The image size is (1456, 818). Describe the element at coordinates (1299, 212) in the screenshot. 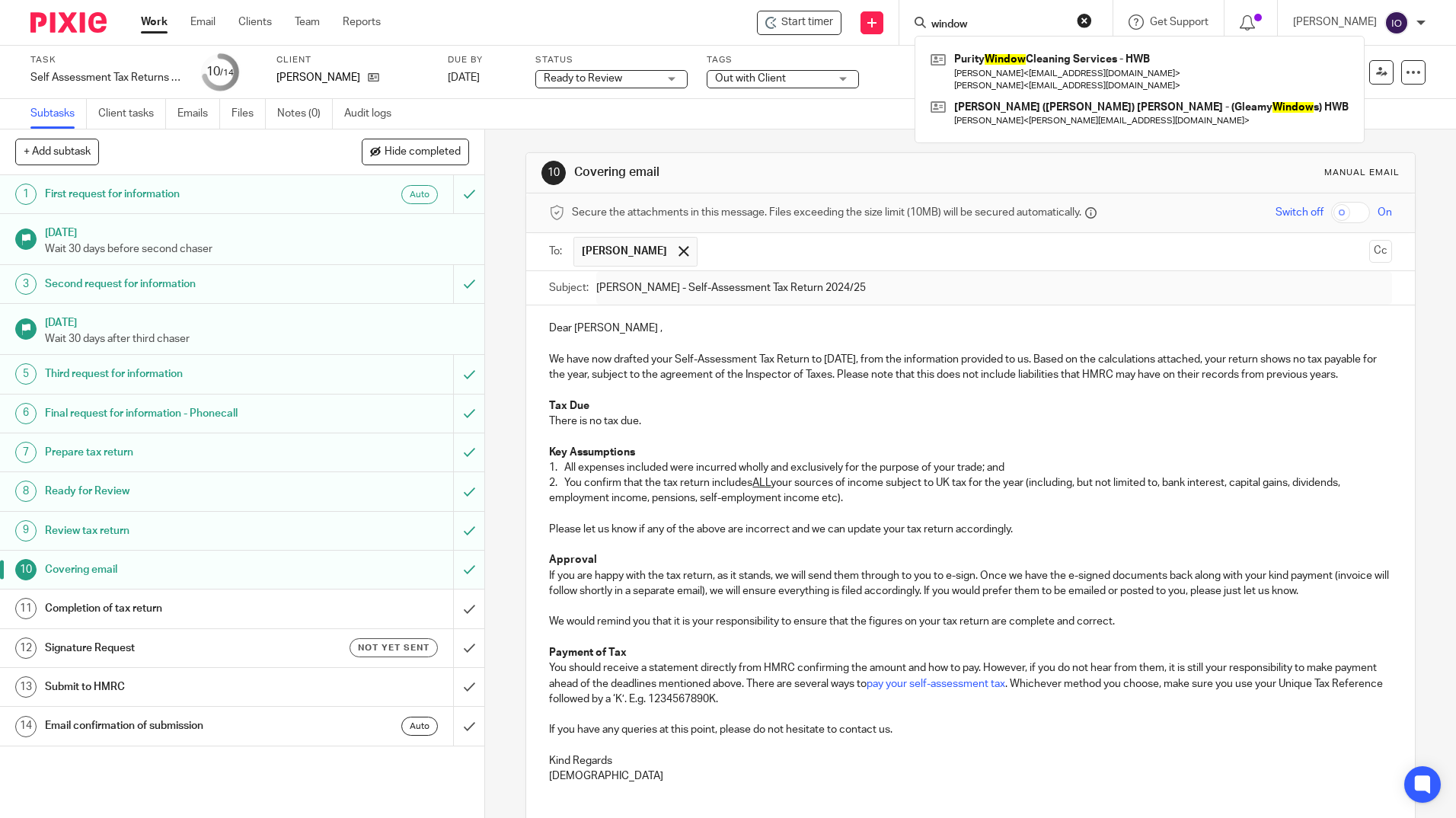

I see `span: Switch off` at that location.